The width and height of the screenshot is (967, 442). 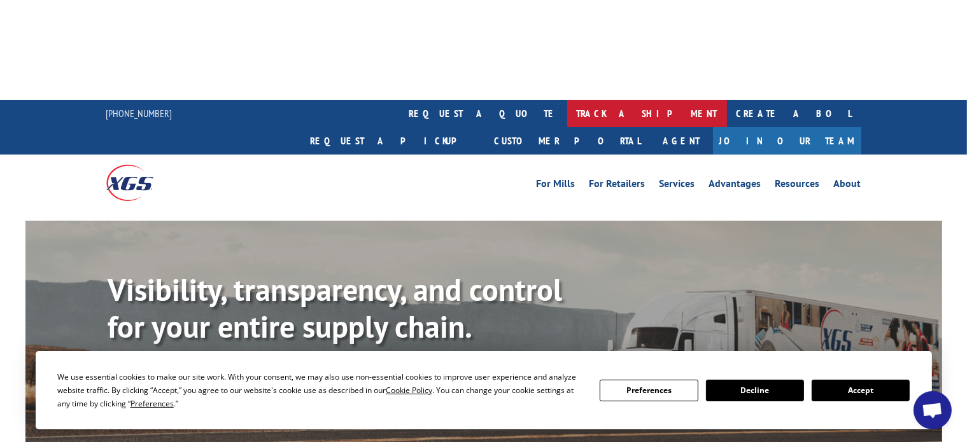 What do you see at coordinates (555, 186) in the screenshot?
I see `a: For Mills` at bounding box center [555, 186].